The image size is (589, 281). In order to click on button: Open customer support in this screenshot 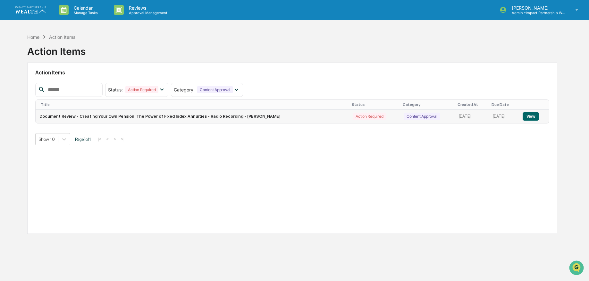, I will do `click(8, 8)`.